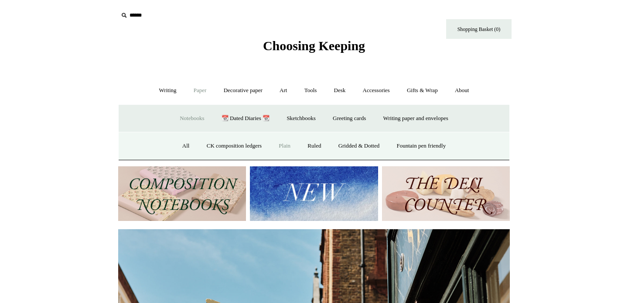 The width and height of the screenshot is (628, 303). Describe the element at coordinates (285, 146) in the screenshot. I see `a: Plain` at that location.